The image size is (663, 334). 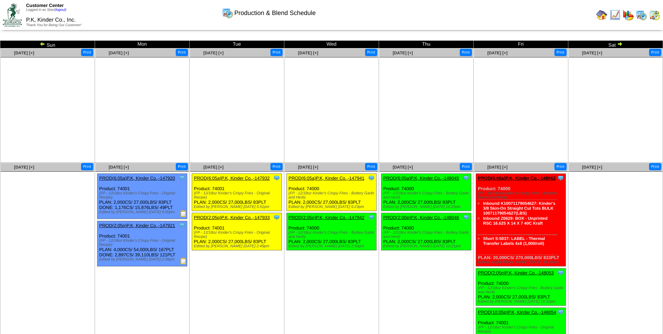 What do you see at coordinates (515, 221) in the screenshot?
I see `a: Inbound Z0629: BOX - Unprinted RSC 16.625 X 14 X 7 40C Kraft` at bounding box center [515, 221].